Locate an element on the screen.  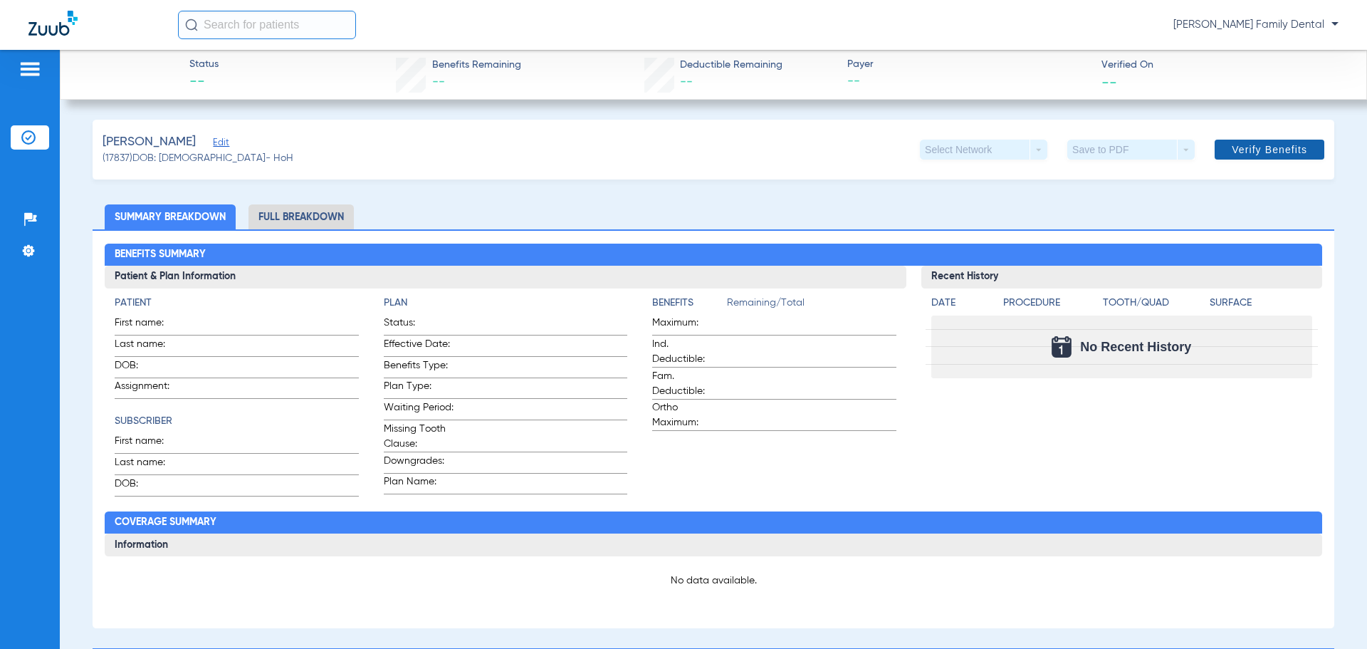
img: Calendar is located at coordinates (1061, 347).